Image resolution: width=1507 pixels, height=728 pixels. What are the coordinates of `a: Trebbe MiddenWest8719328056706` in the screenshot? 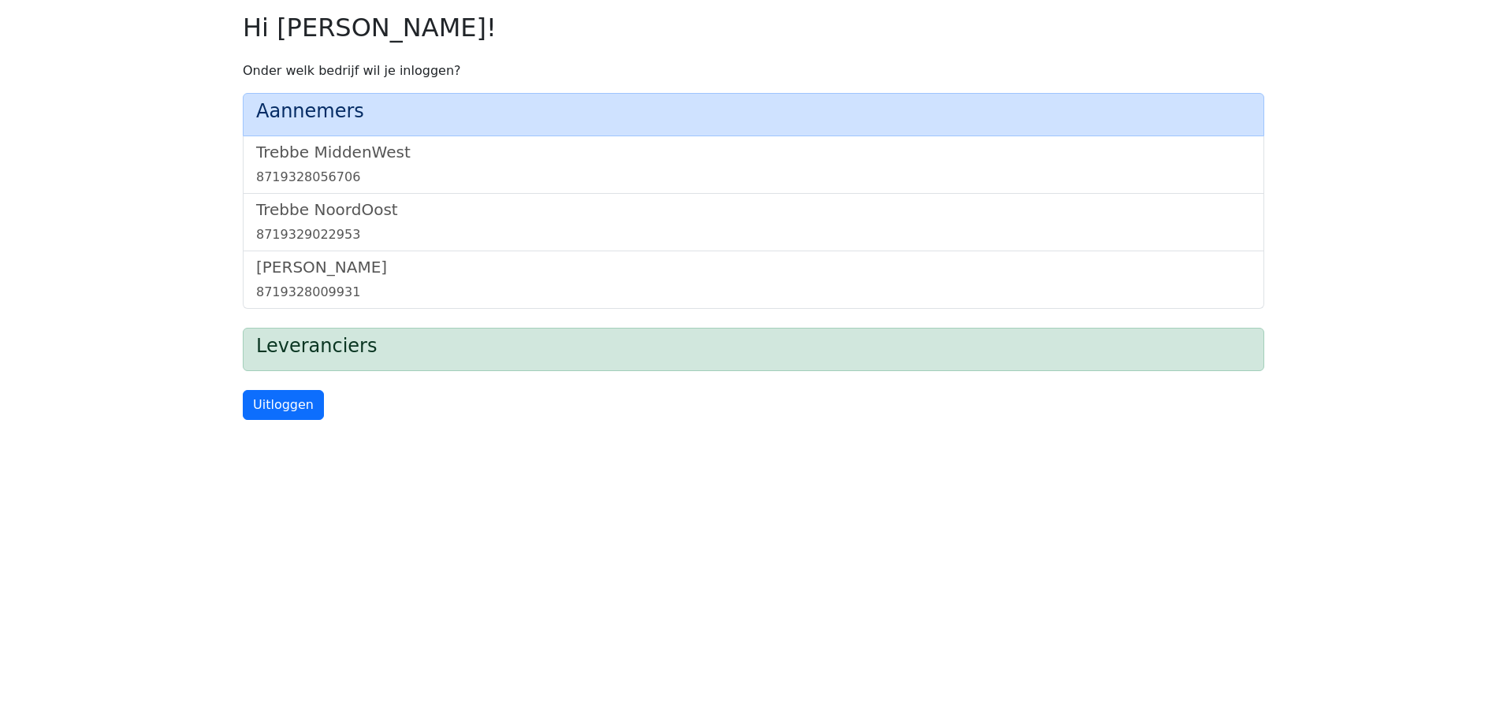 It's located at (754, 165).